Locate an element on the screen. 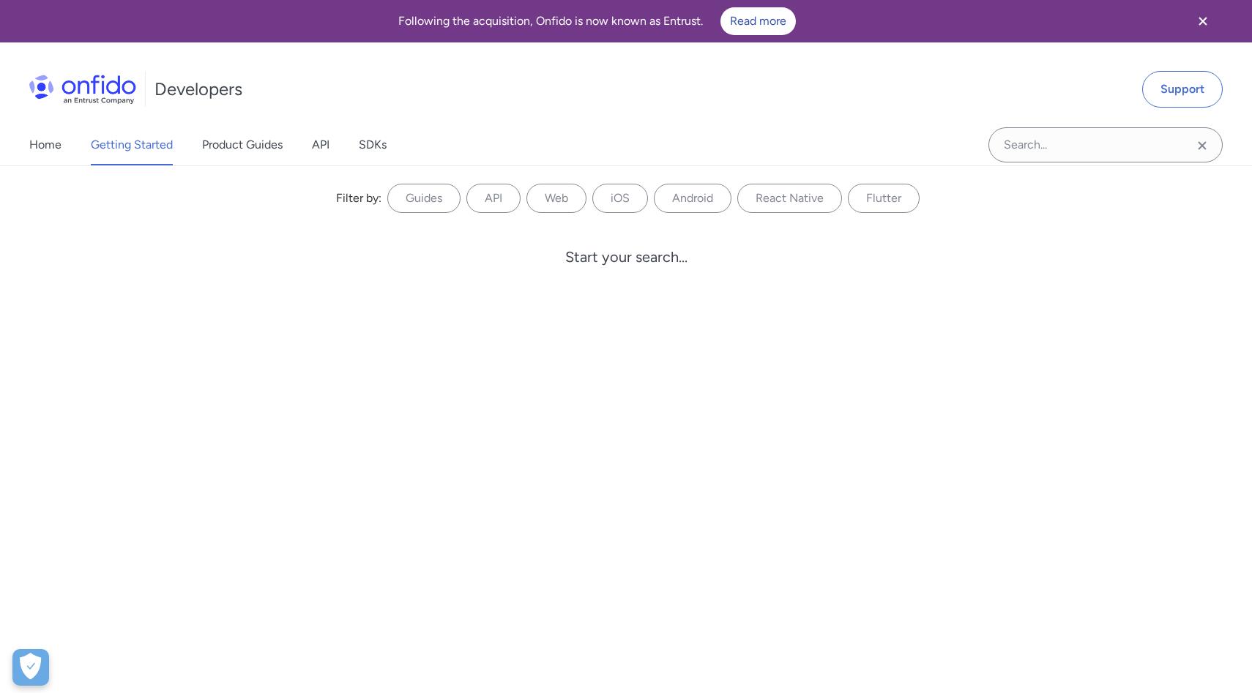 The height and width of the screenshot is (693, 1252). div: Following the acquisition, Onfido is now known as Entrust. is located at coordinates (597, 21).